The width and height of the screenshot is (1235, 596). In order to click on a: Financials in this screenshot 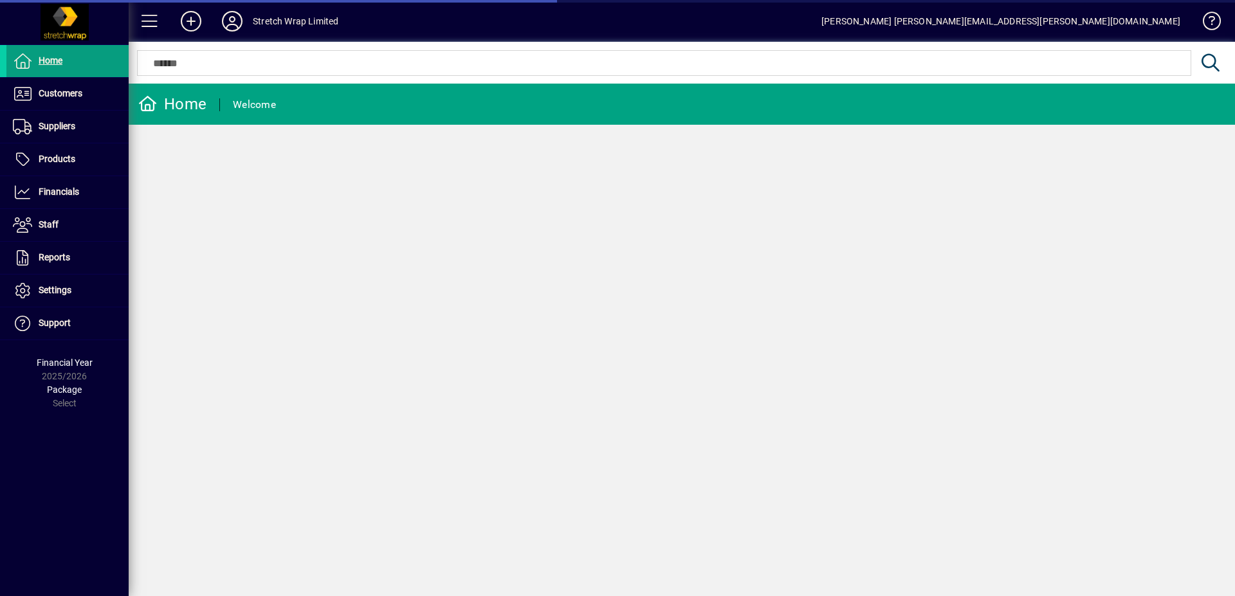, I will do `click(68, 192)`.